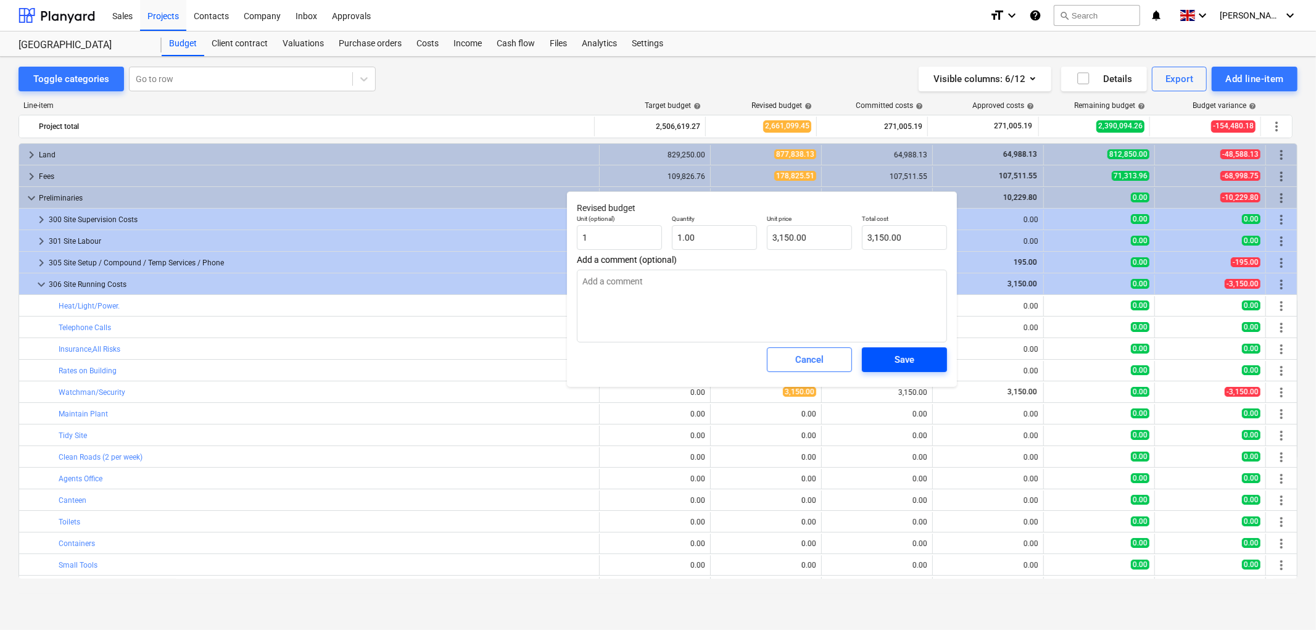 The height and width of the screenshot is (630, 1316). What do you see at coordinates (239, 44) in the screenshot?
I see `a: Client contract` at bounding box center [239, 44].